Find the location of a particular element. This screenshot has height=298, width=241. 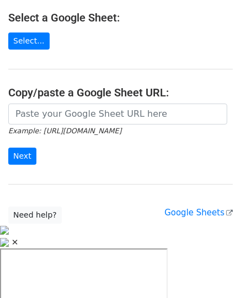

input: Paste your Google Sheet URL here is located at coordinates (117, 114).